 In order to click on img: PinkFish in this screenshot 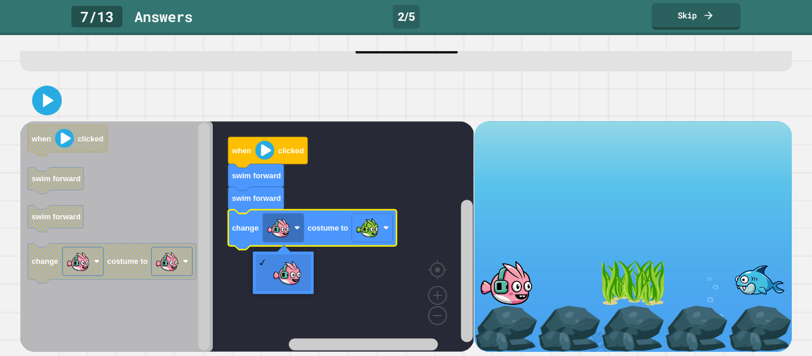, I will do `click(287, 273)`.